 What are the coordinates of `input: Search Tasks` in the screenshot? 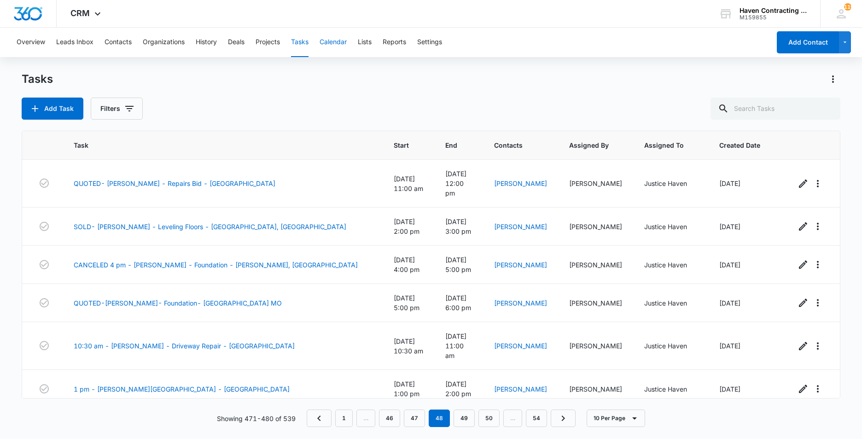 It's located at (775, 109).